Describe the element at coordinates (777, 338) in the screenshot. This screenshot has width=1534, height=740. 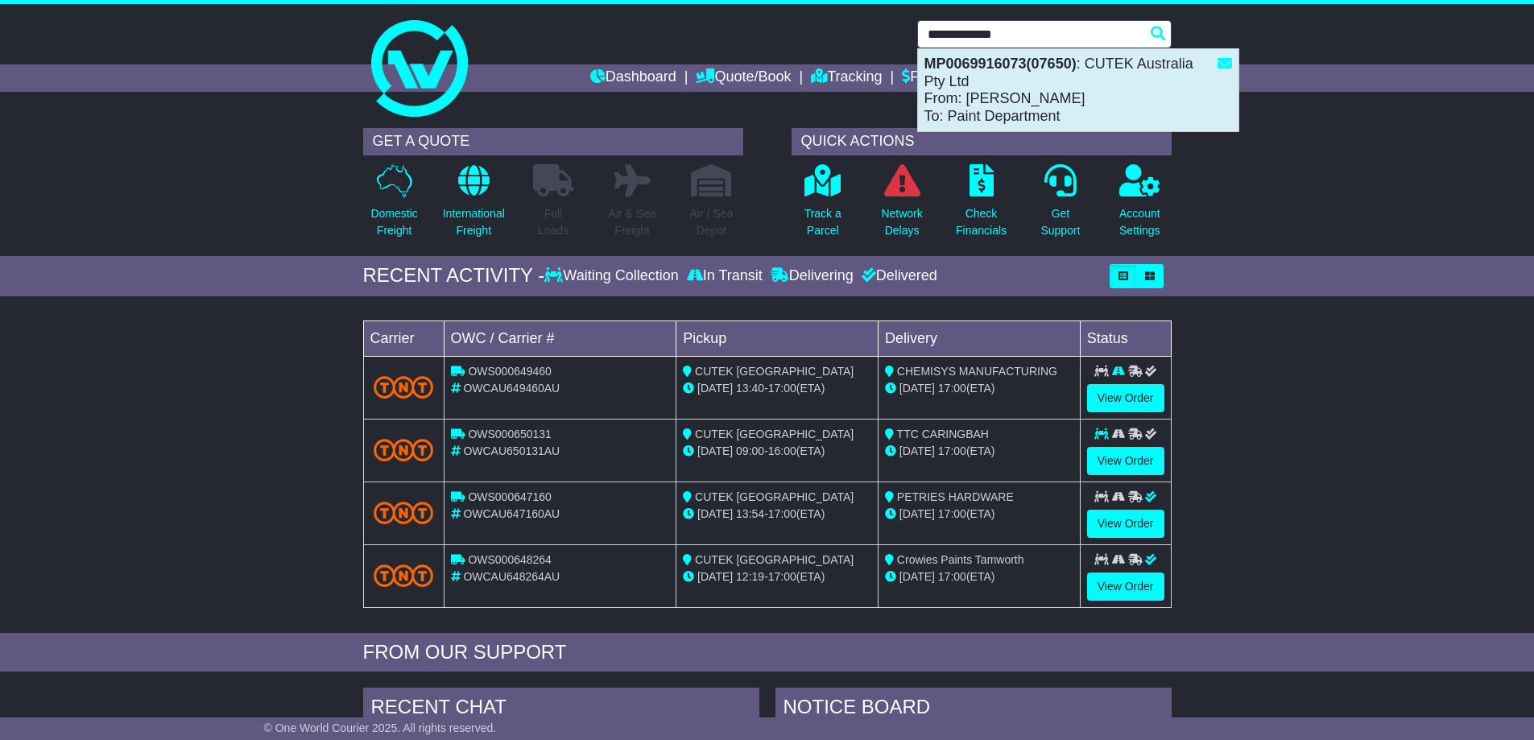
I see `td: Pickup` at that location.